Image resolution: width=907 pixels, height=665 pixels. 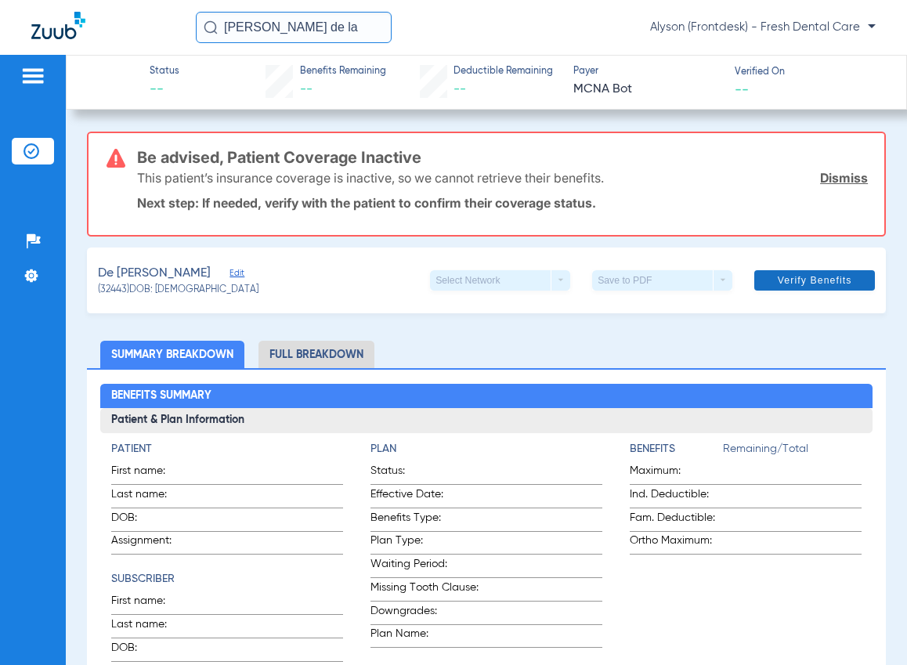 I want to click on span: Maximum:, so click(x=676, y=473).